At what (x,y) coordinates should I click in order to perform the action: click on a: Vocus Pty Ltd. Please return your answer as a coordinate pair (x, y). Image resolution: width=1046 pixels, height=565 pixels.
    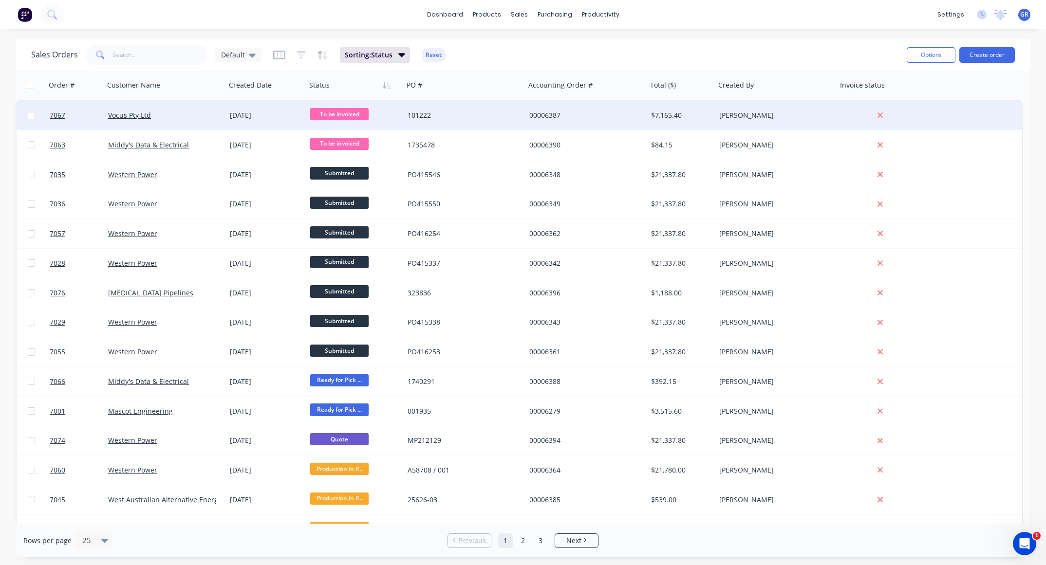
    Looking at the image, I should click on (130, 115).